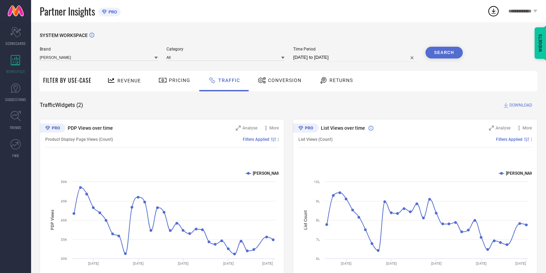  Describe the element at coordinates (316, 139) in the screenshot. I see `span: List Views (Count)` at that location.